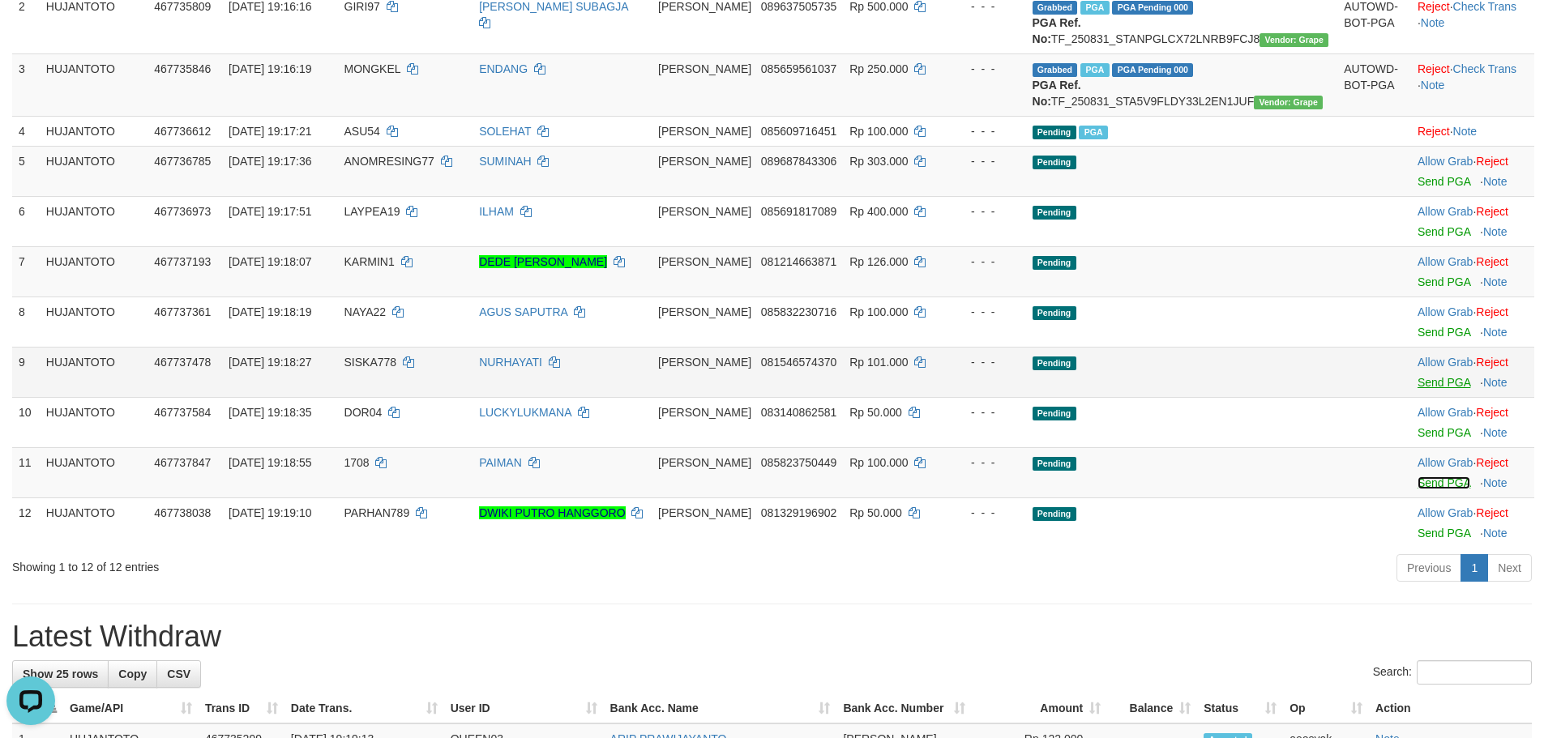 The height and width of the screenshot is (738, 1544). I want to click on td: 11, so click(26, 472).